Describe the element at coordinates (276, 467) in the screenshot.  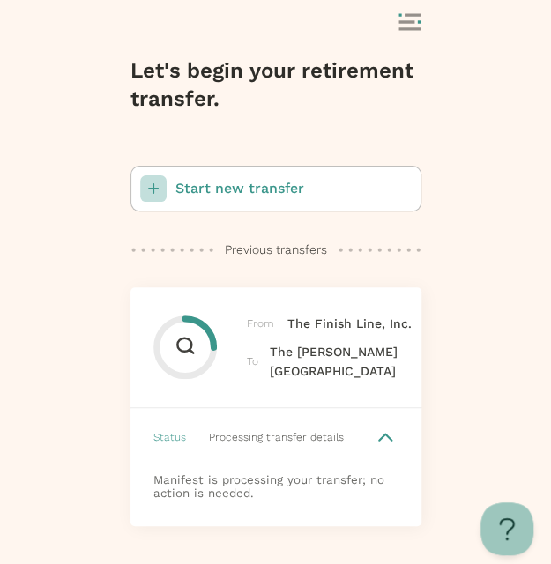
I see `button: Status Processing transfer detailsManifest is processing your transfer; no action is needed.` at that location.